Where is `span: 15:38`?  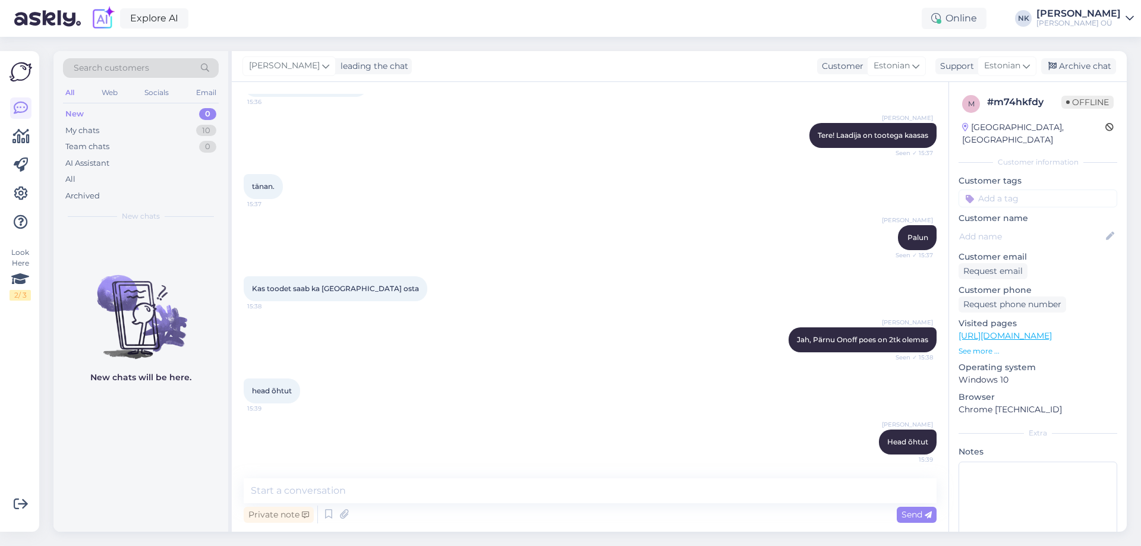 span: 15:38 is located at coordinates (269, 306).